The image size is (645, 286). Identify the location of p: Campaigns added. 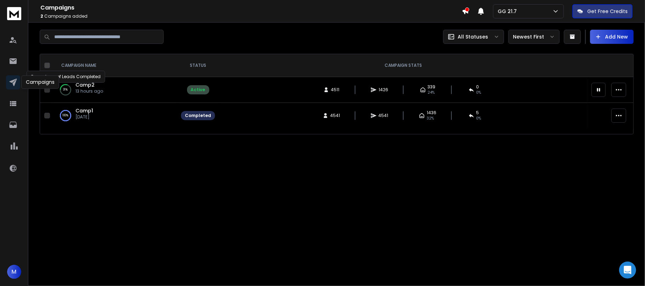
(251, 16).